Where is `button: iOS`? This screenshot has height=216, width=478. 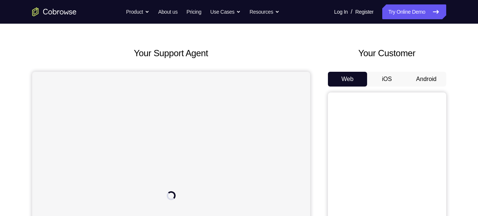 button: iOS is located at coordinates (387, 79).